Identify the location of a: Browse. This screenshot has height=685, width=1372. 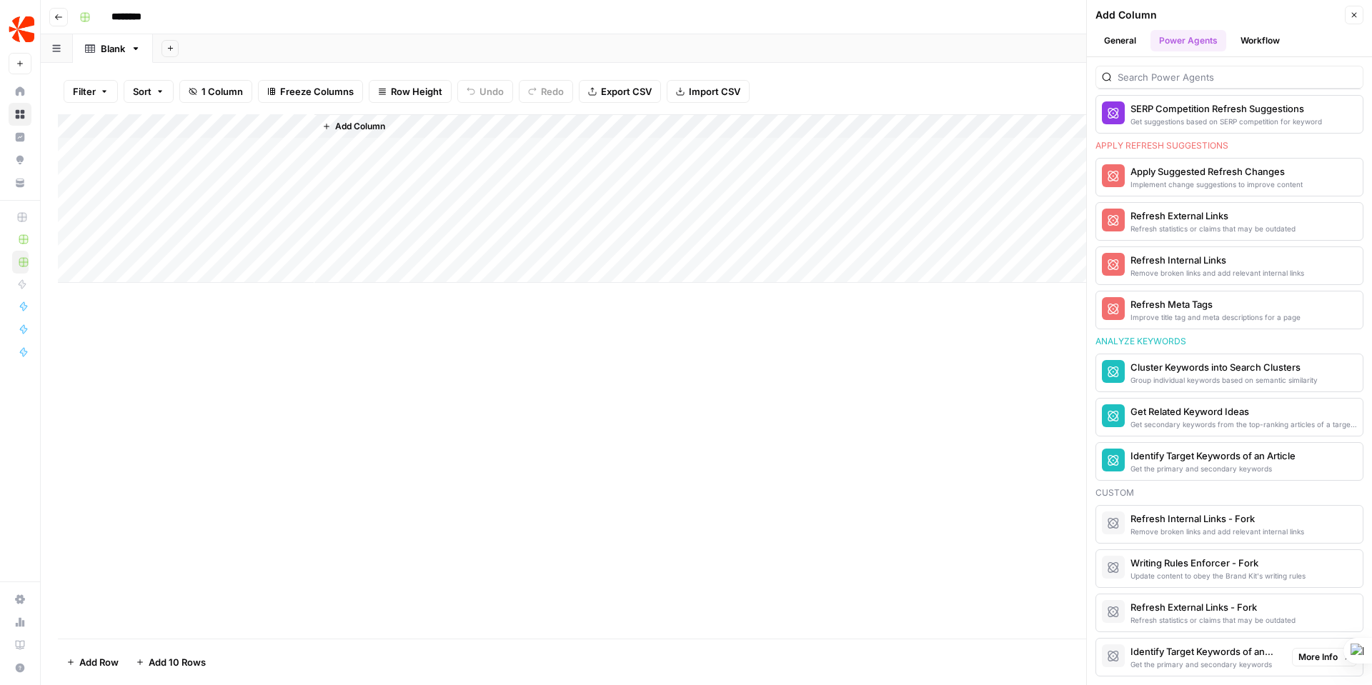
(20, 114).